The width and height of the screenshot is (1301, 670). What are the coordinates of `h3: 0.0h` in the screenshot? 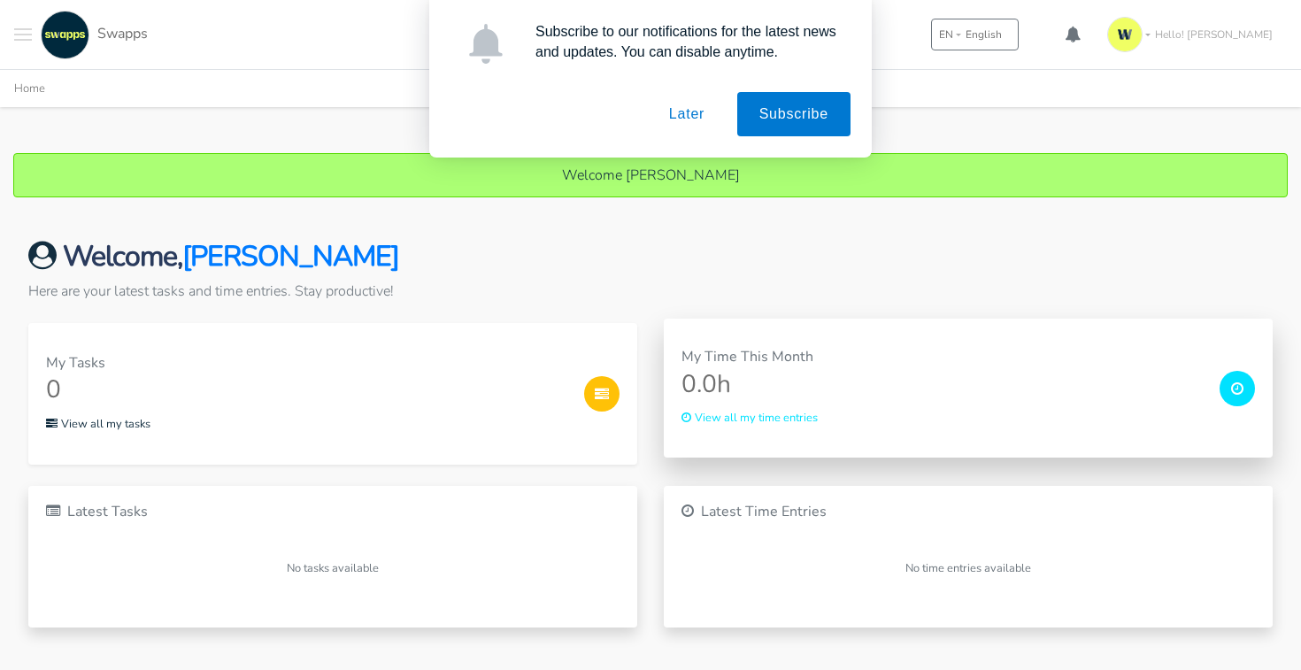 It's located at (944, 385).